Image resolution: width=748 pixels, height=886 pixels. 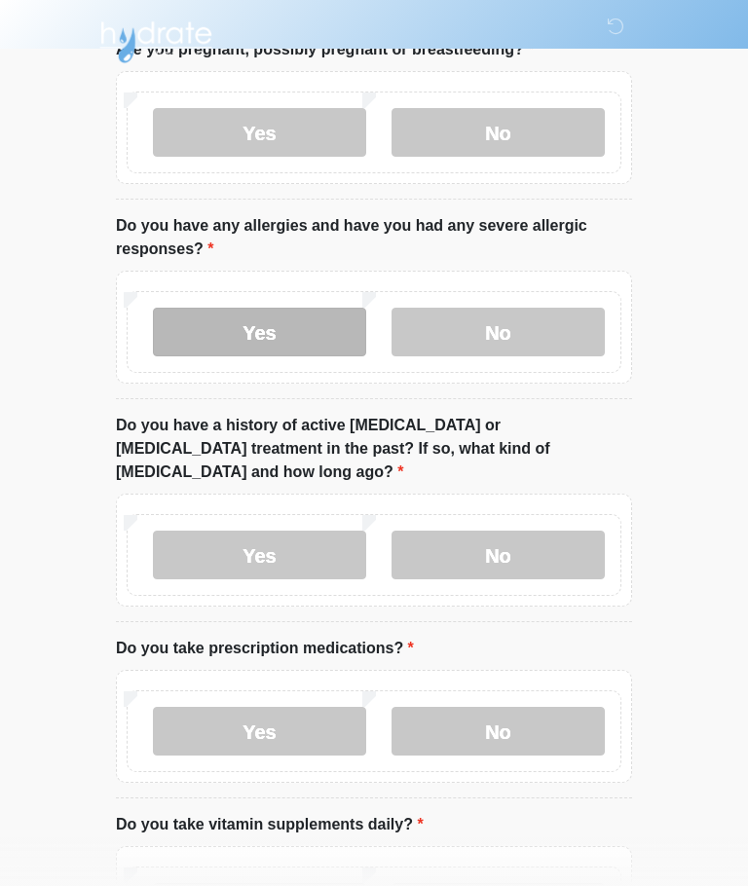 I want to click on label: Do you have any allergies and have you had any severe allergic responses?, so click(x=374, y=238).